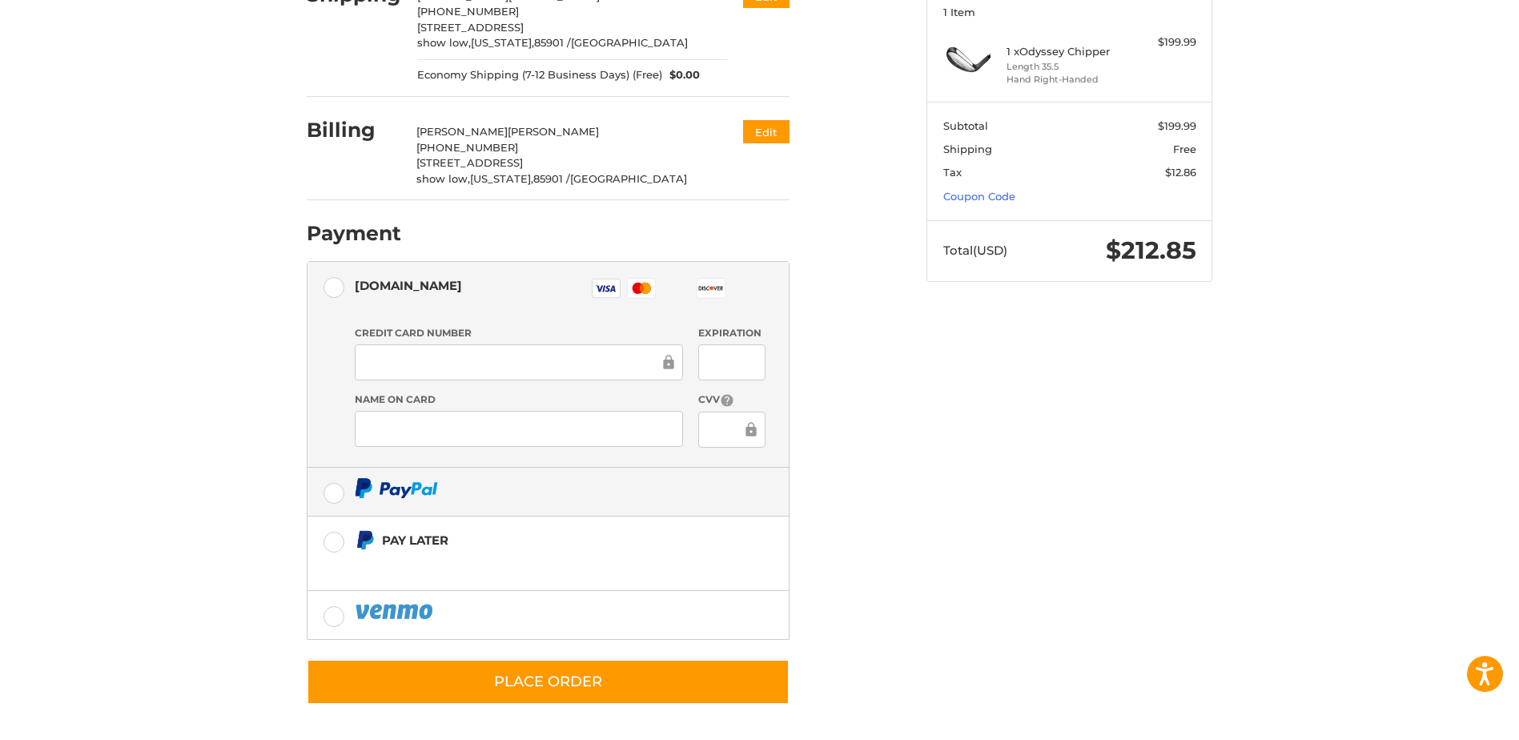  Describe the element at coordinates (975, 250) in the screenshot. I see `span: Total (USD)` at that location.